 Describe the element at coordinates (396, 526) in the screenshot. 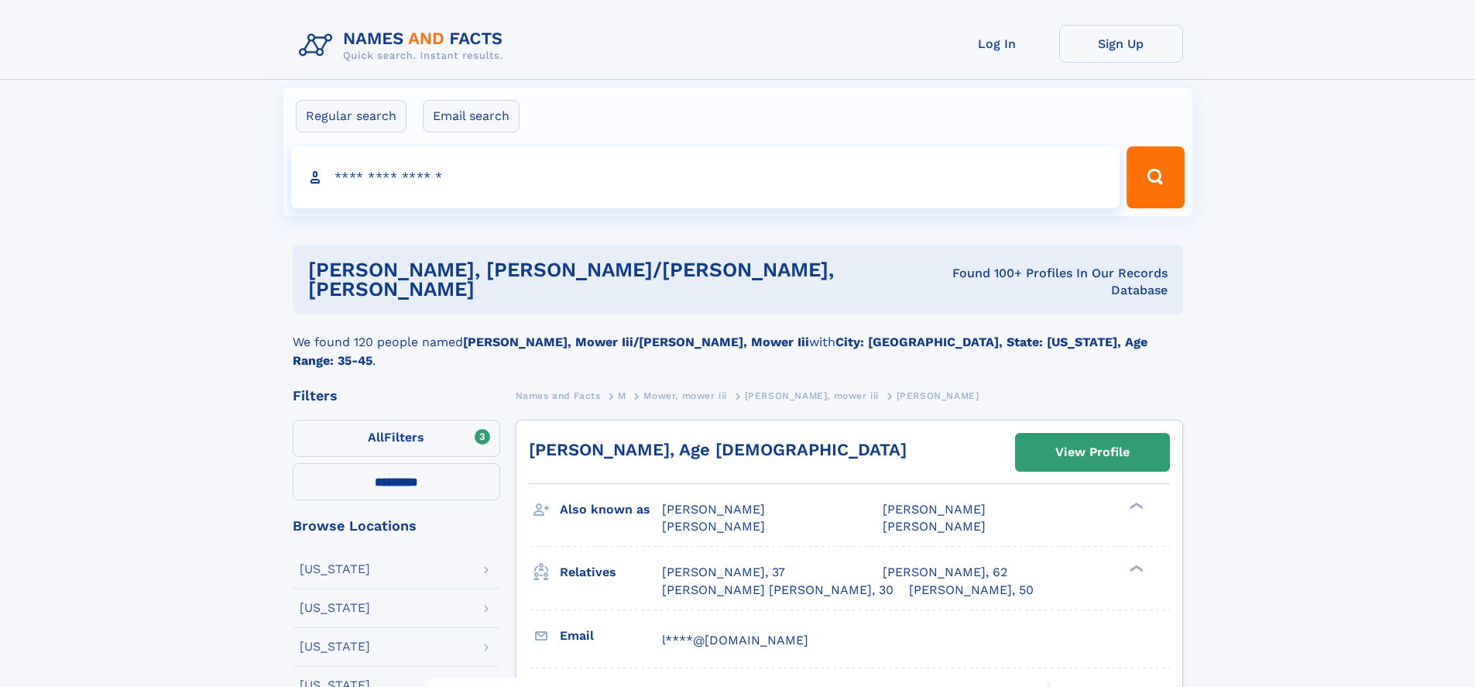

I see `div: Browse Locations` at that location.